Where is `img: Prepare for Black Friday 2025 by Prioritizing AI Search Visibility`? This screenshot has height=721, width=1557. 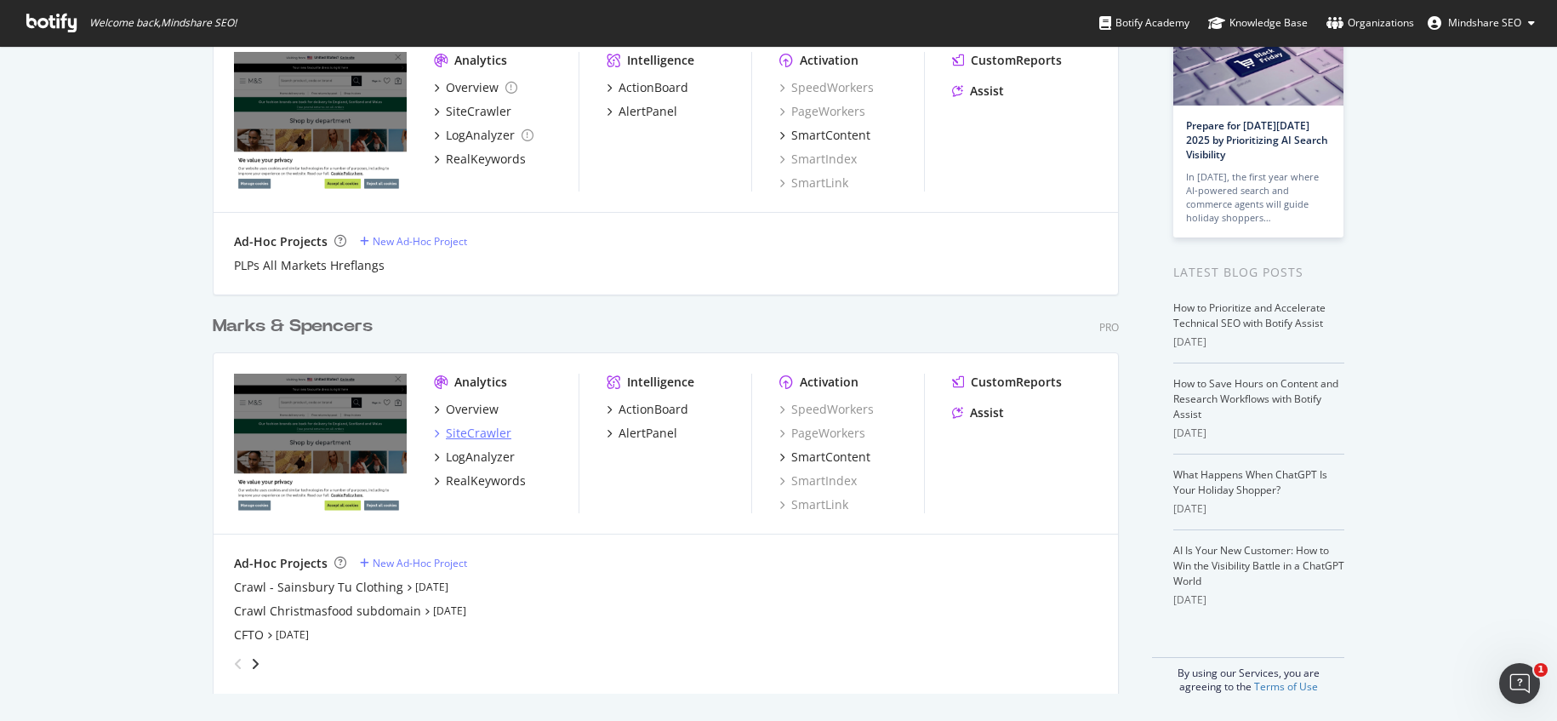
img: Prepare for Black Friday 2025 by Prioritizing AI Search Visibility is located at coordinates (1259, 60).